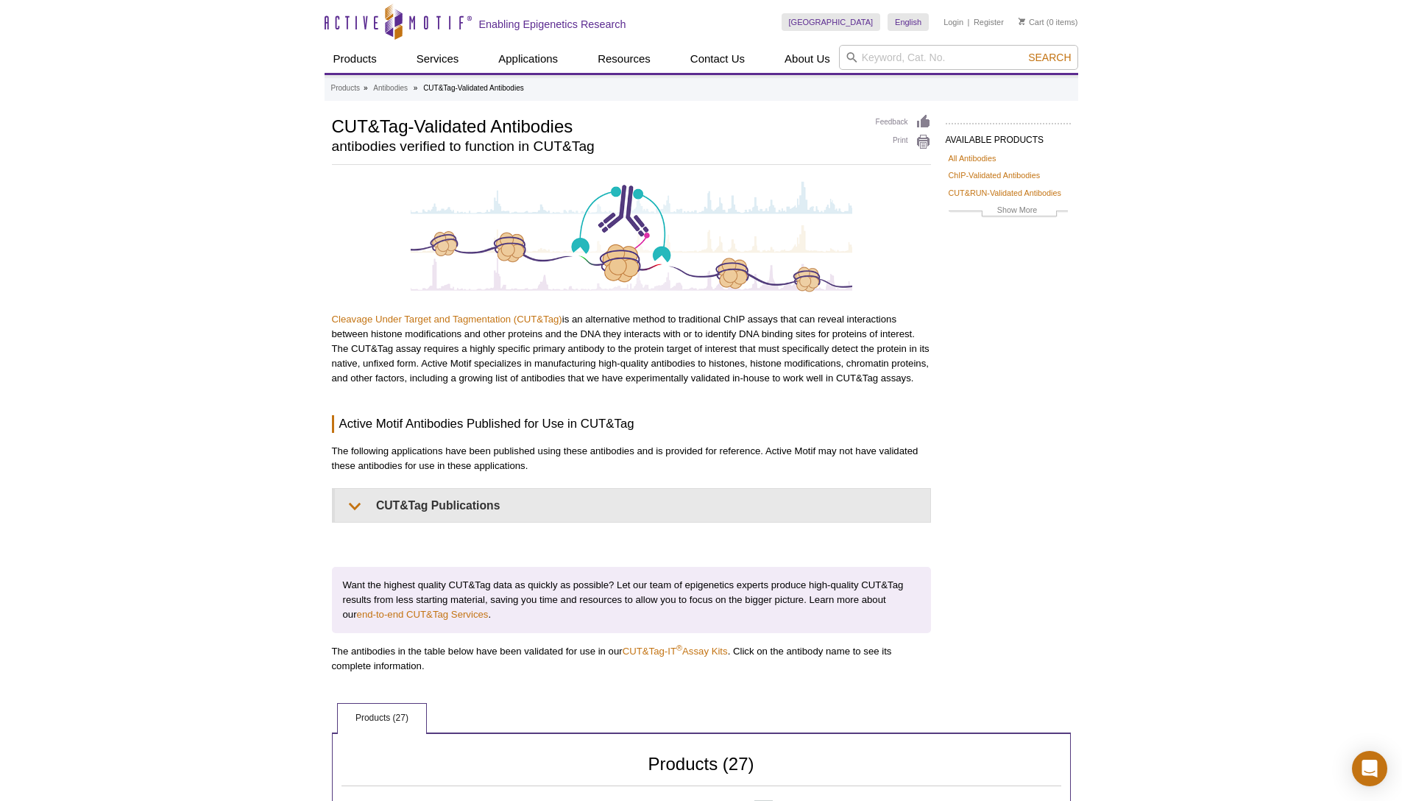 This screenshot has height=801, width=1402. Describe the element at coordinates (1370, 768) in the screenshot. I see `div: Open Intercom Messenger` at that location.